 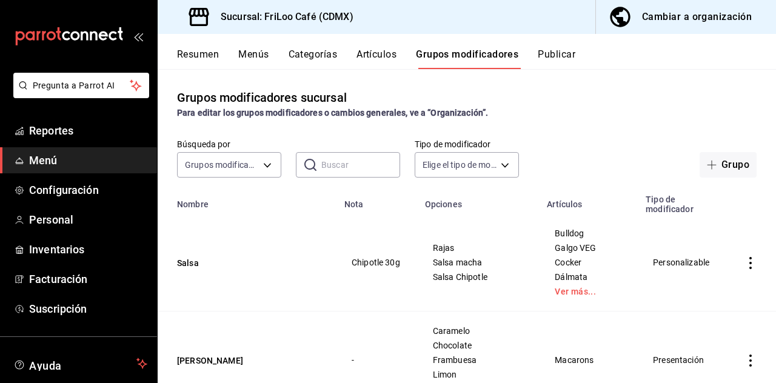 I want to click on td: Personalizable, so click(x=681, y=262).